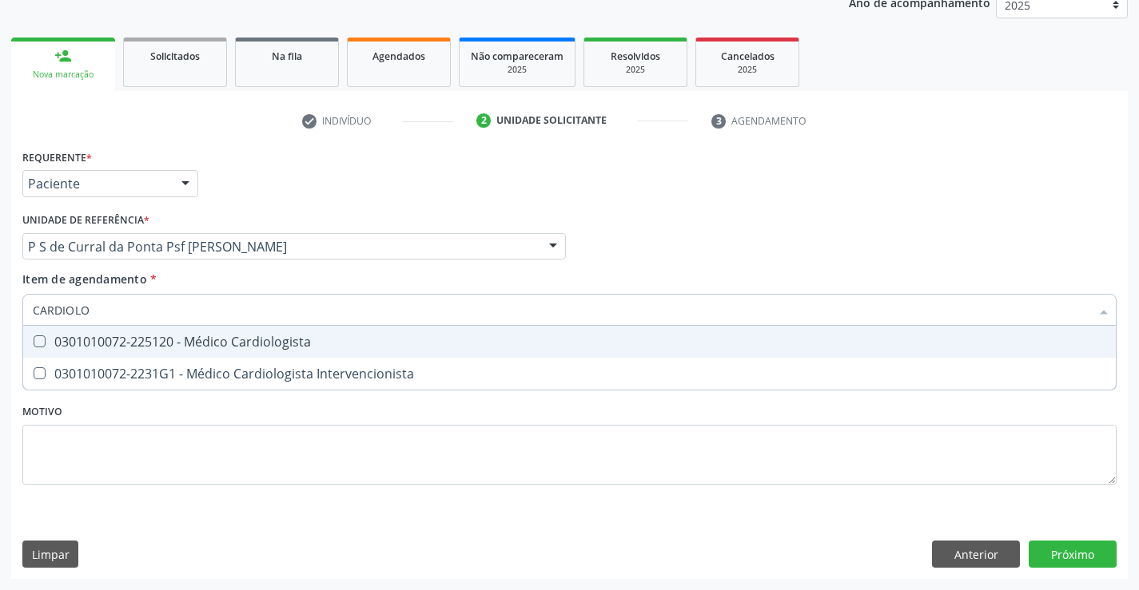  What do you see at coordinates (569, 374) in the screenshot?
I see `div: 0301010072-2231G1 - Médico Cardiologista Intervencionista` at bounding box center [569, 374].